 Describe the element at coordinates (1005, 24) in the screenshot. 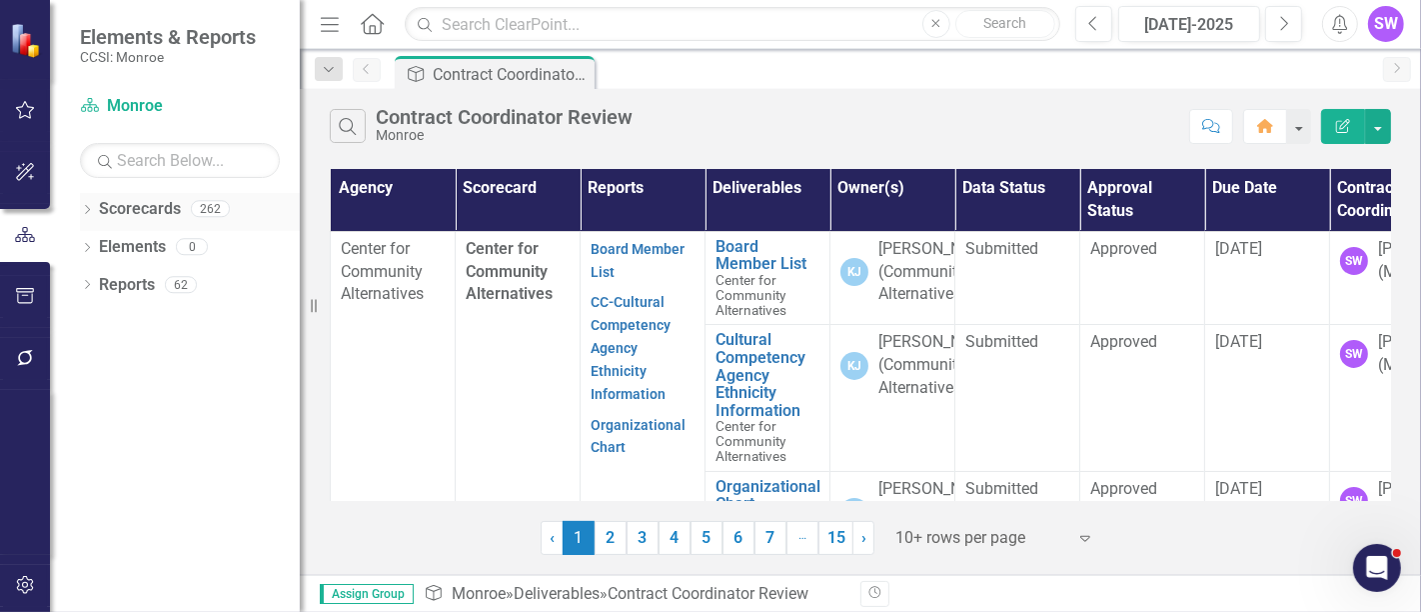

I see `button: Search` at that location.